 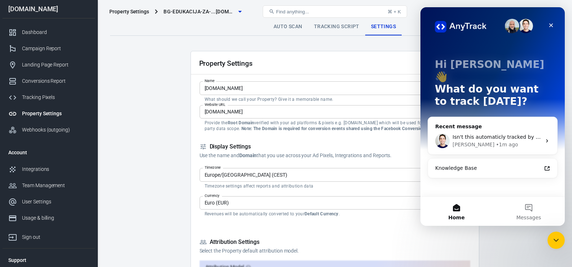 What do you see at coordinates (335, 214) in the screenshot?
I see `p: Revenues will be automatically converted to your .` at bounding box center [335, 214].